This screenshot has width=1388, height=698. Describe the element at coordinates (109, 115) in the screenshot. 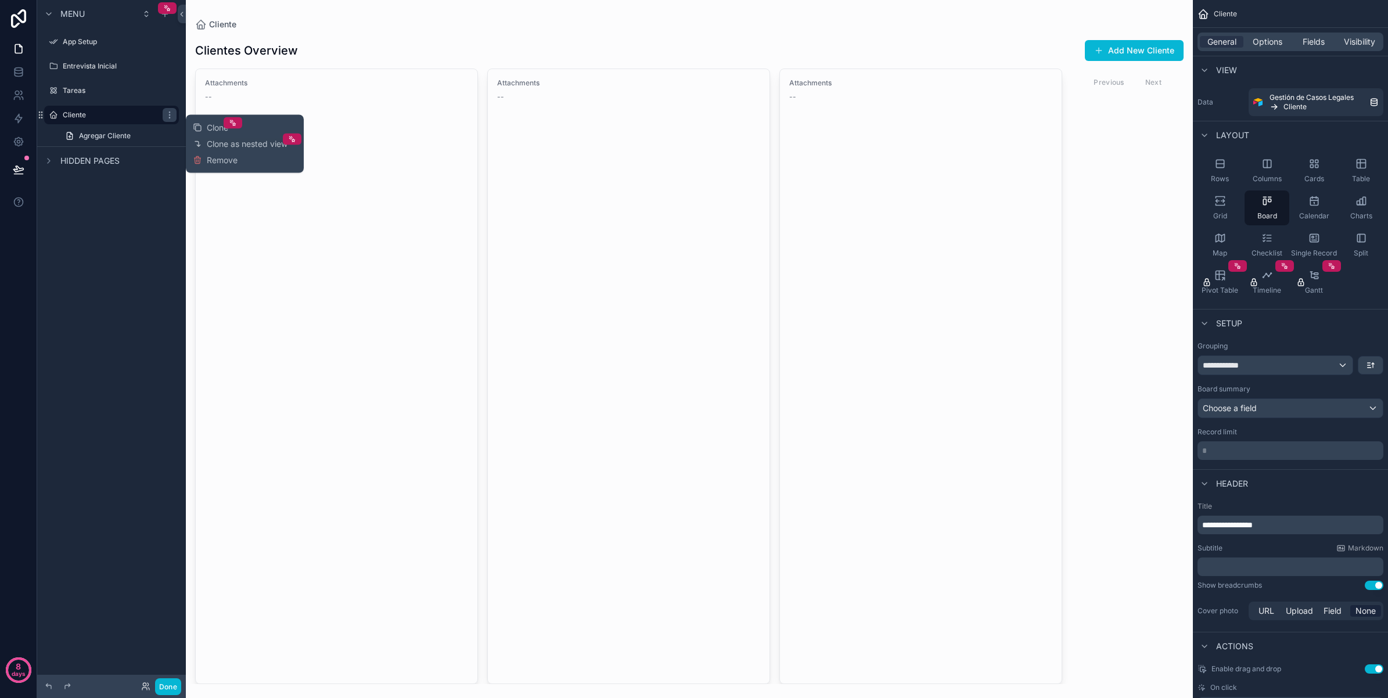

I see `label: Cliente` at that location.